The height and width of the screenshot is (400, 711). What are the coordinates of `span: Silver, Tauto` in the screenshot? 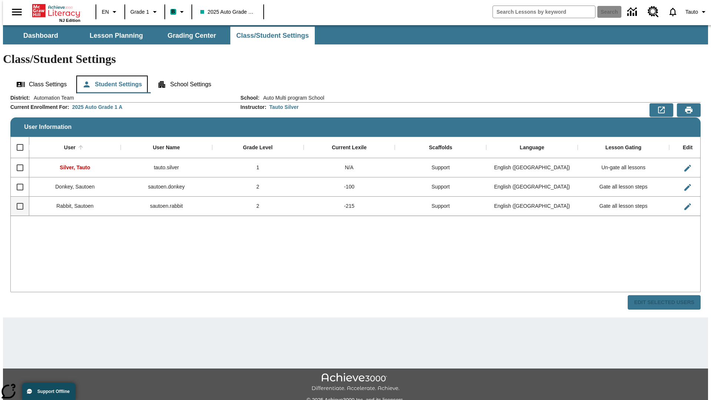 It's located at (75, 167).